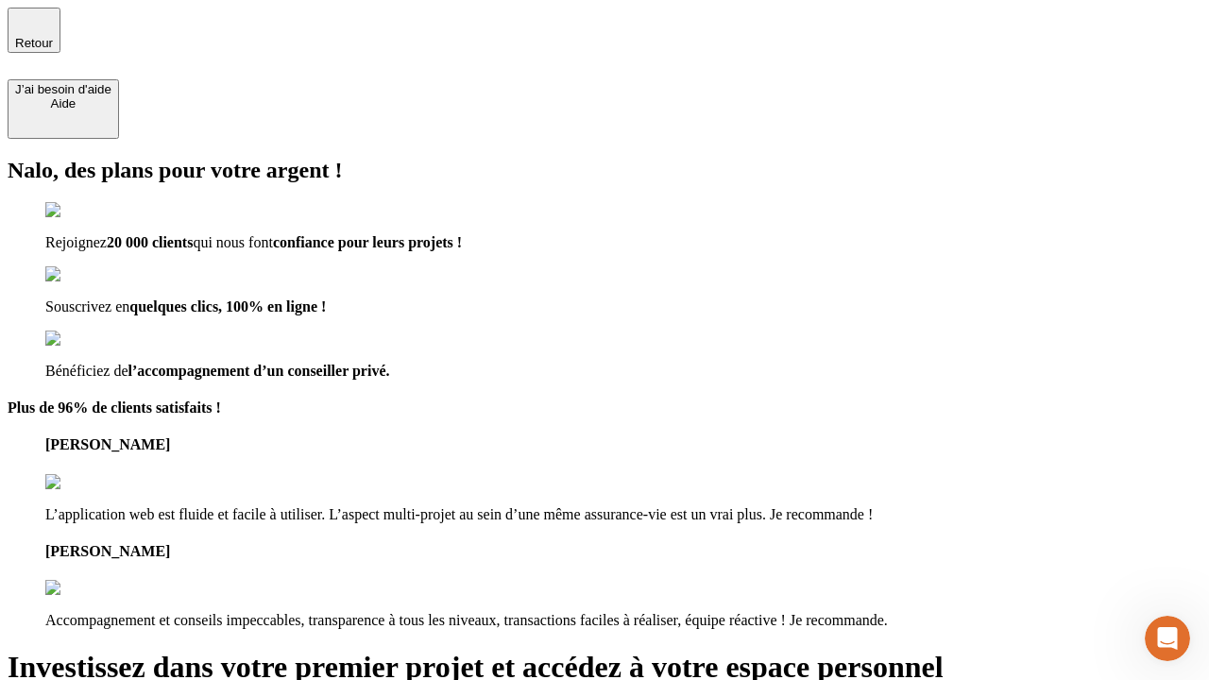 This screenshot has height=680, width=1209. What do you see at coordinates (34, 42) in the screenshot?
I see `span: Retour` at bounding box center [34, 42].